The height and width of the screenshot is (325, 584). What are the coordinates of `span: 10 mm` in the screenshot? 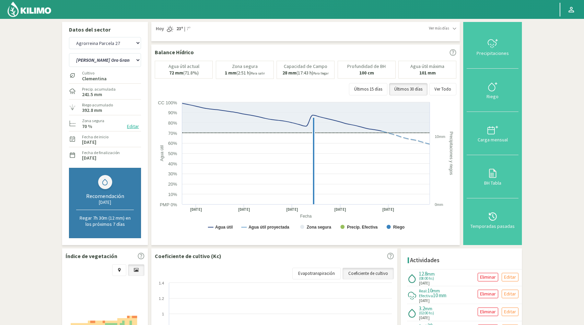 It's located at (439, 295).